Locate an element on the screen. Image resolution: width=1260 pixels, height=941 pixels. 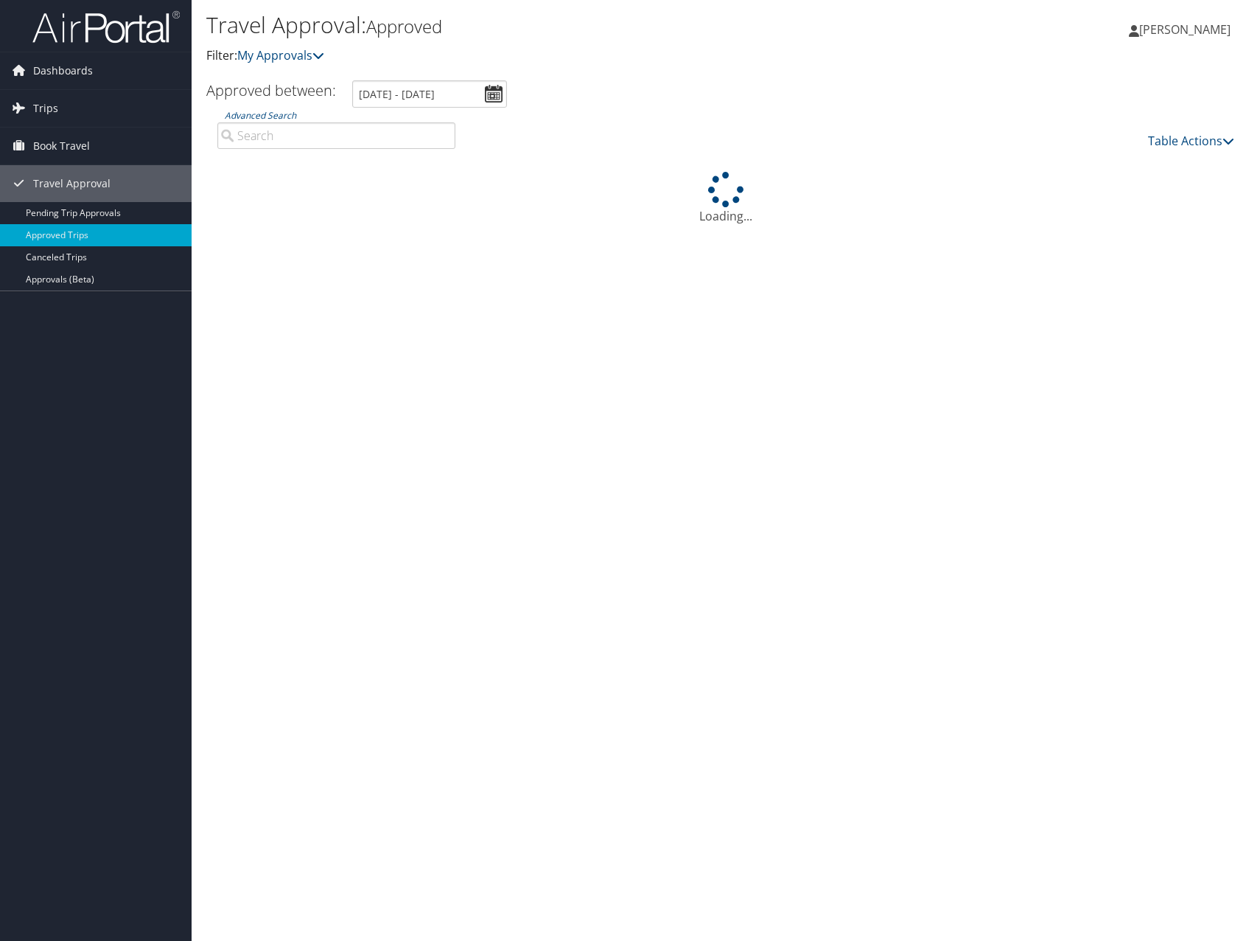
h1: Travel Approval: is located at coordinates (553, 25).